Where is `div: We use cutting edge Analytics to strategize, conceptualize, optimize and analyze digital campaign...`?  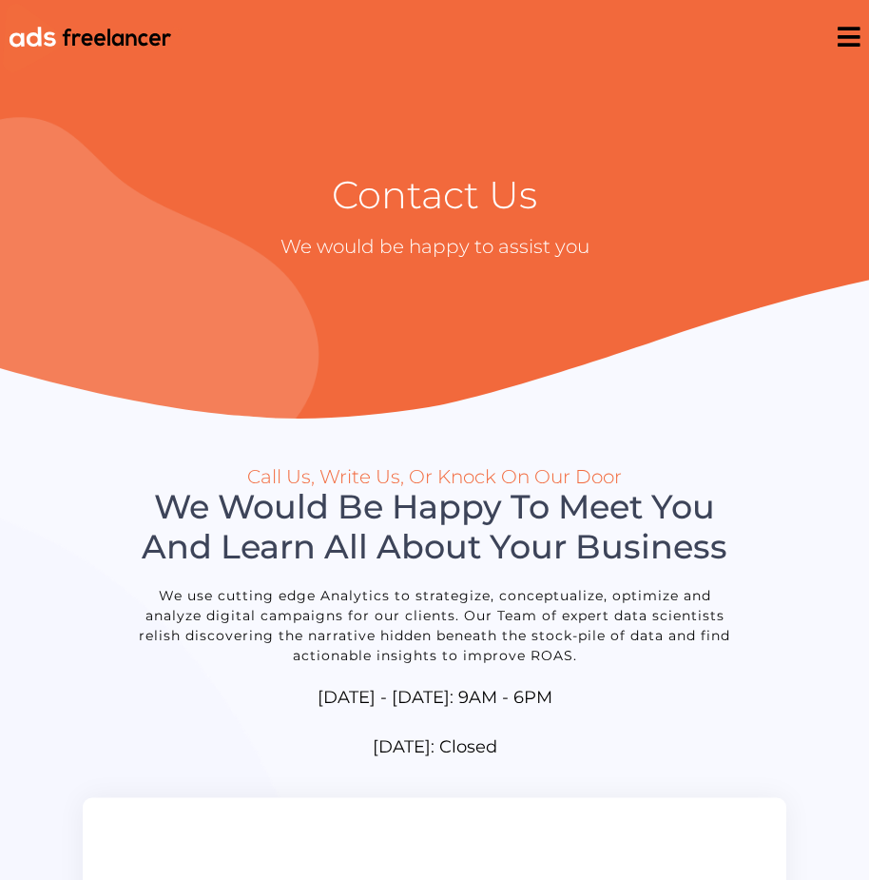 div: We use cutting edge Analytics to strategize, conceptualize, optimize and analyze digital campaign... is located at coordinates (434, 626).